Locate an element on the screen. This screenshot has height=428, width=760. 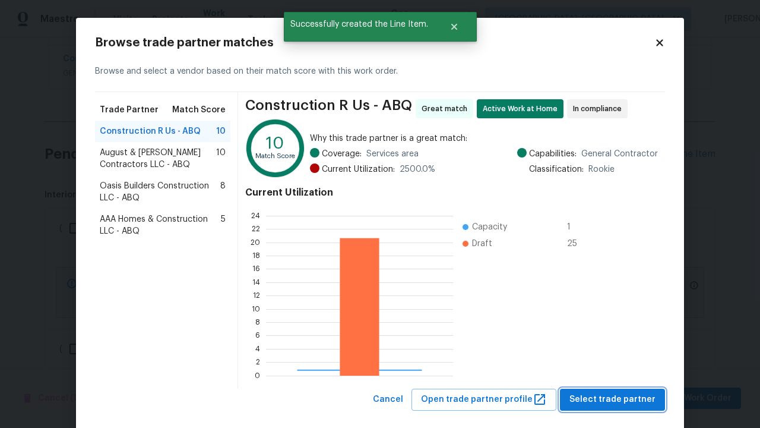
button: Select trade partner is located at coordinates (612, 399).